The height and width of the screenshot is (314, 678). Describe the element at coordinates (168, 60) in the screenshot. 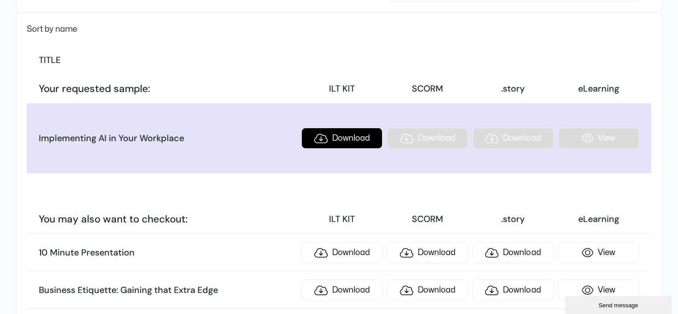

I see `h3: TITLE` at that location.